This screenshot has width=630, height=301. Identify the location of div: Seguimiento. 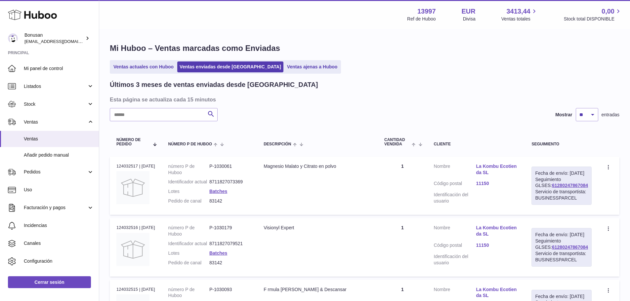
(562, 144).